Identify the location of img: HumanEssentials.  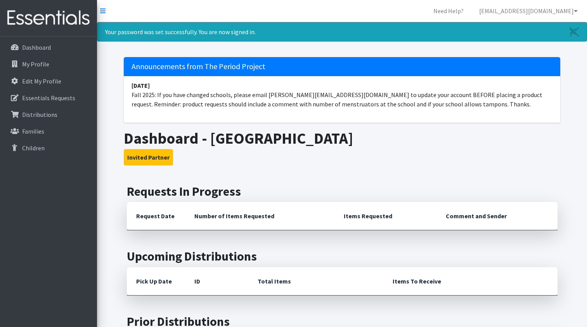
(48, 18).